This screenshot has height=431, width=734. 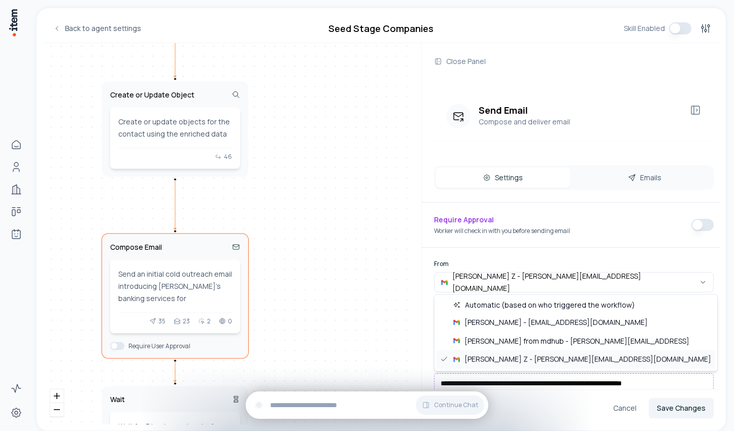 I want to click on div: Automatic (based on who triggered the workflow), so click(x=544, y=305).